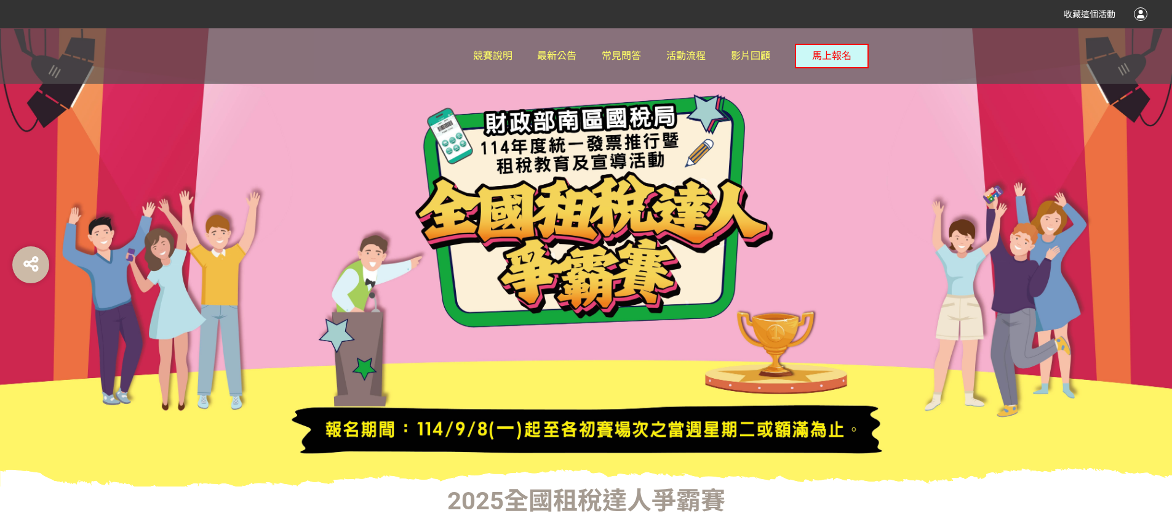 The image size is (1172, 529). I want to click on span: 常見問答, so click(622, 55).